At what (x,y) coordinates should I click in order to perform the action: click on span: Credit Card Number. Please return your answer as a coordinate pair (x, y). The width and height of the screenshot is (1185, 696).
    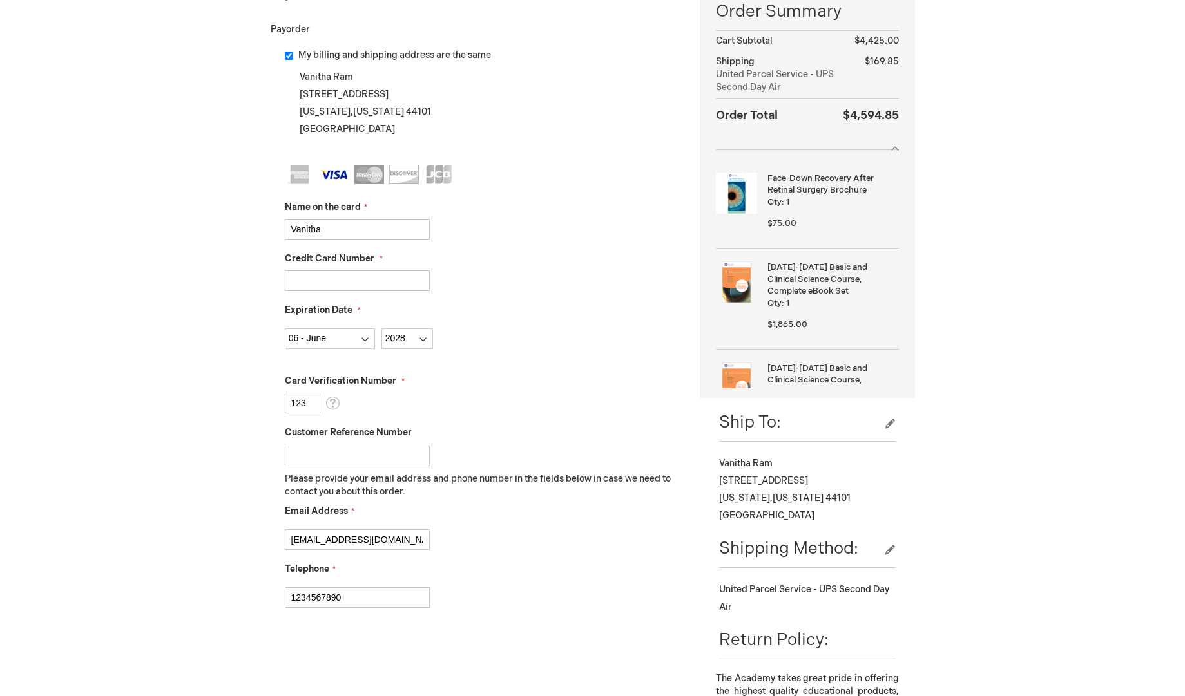
    Looking at the image, I should click on (329, 258).